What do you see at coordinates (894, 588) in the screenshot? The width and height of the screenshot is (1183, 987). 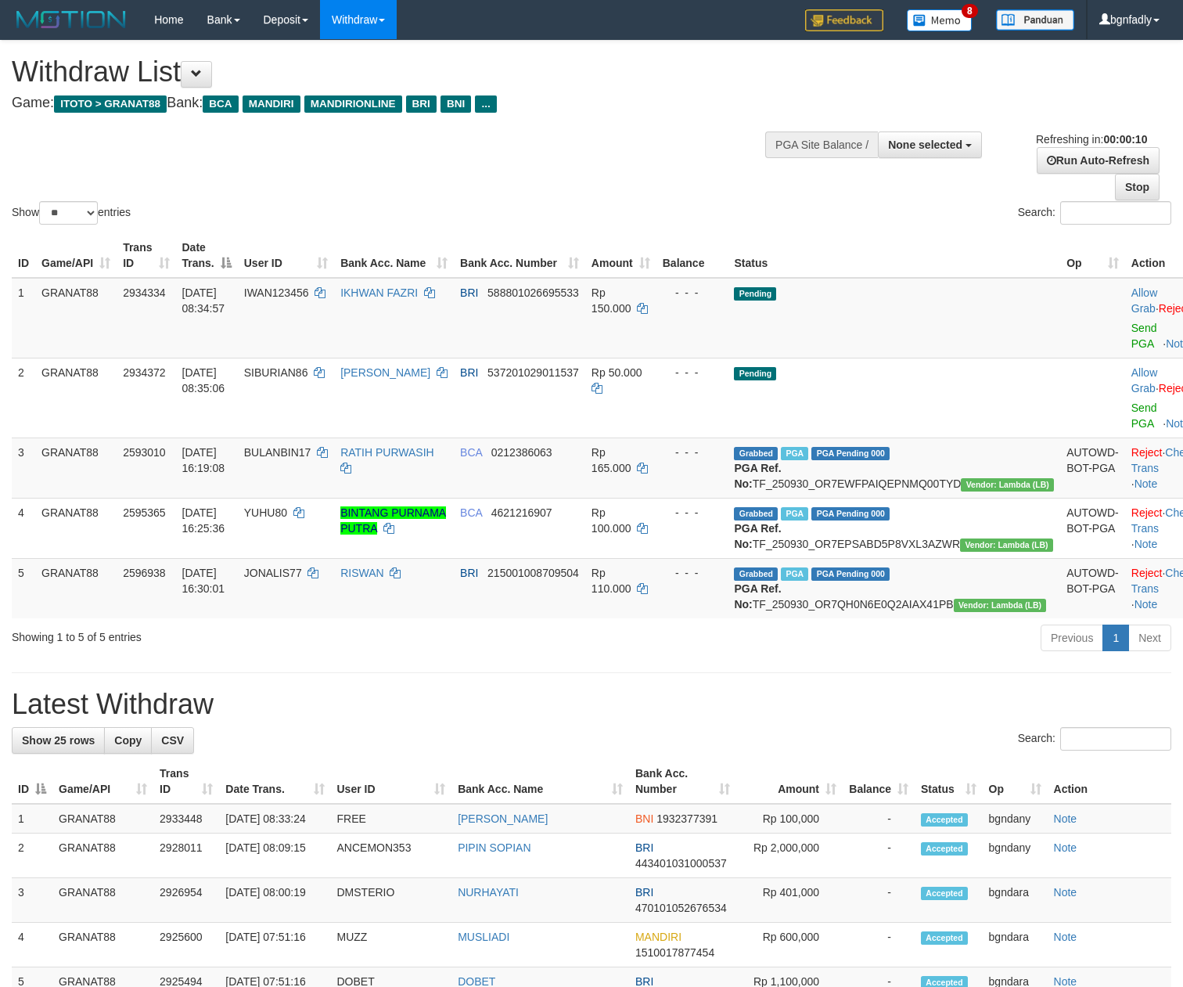 I see `td: TF_250930_OR7QH0N6E0Q2AIAX41PB` at bounding box center [894, 588].